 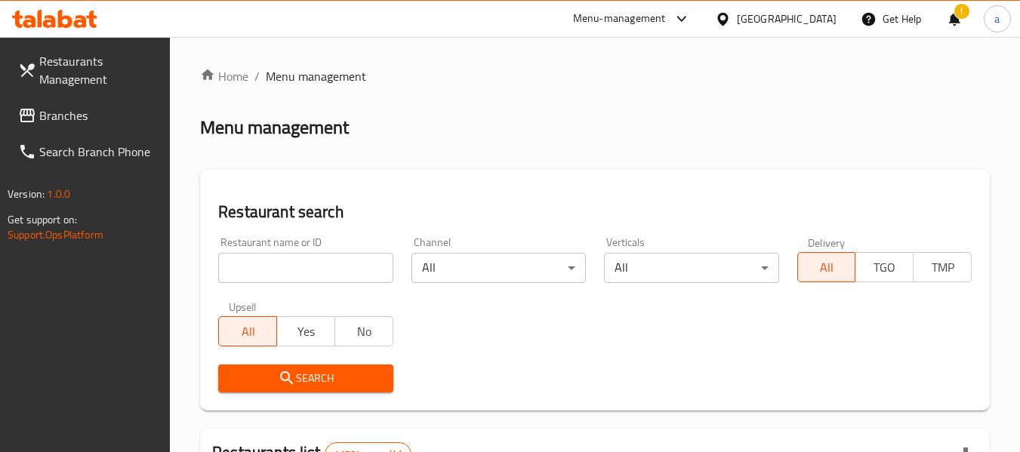 I want to click on label: Upsell, so click(x=242, y=307).